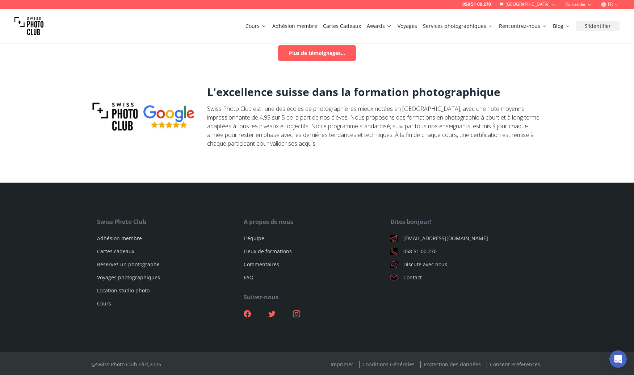  Describe the element at coordinates (523, 26) in the screenshot. I see `button: Rencontrez-nous` at that location.